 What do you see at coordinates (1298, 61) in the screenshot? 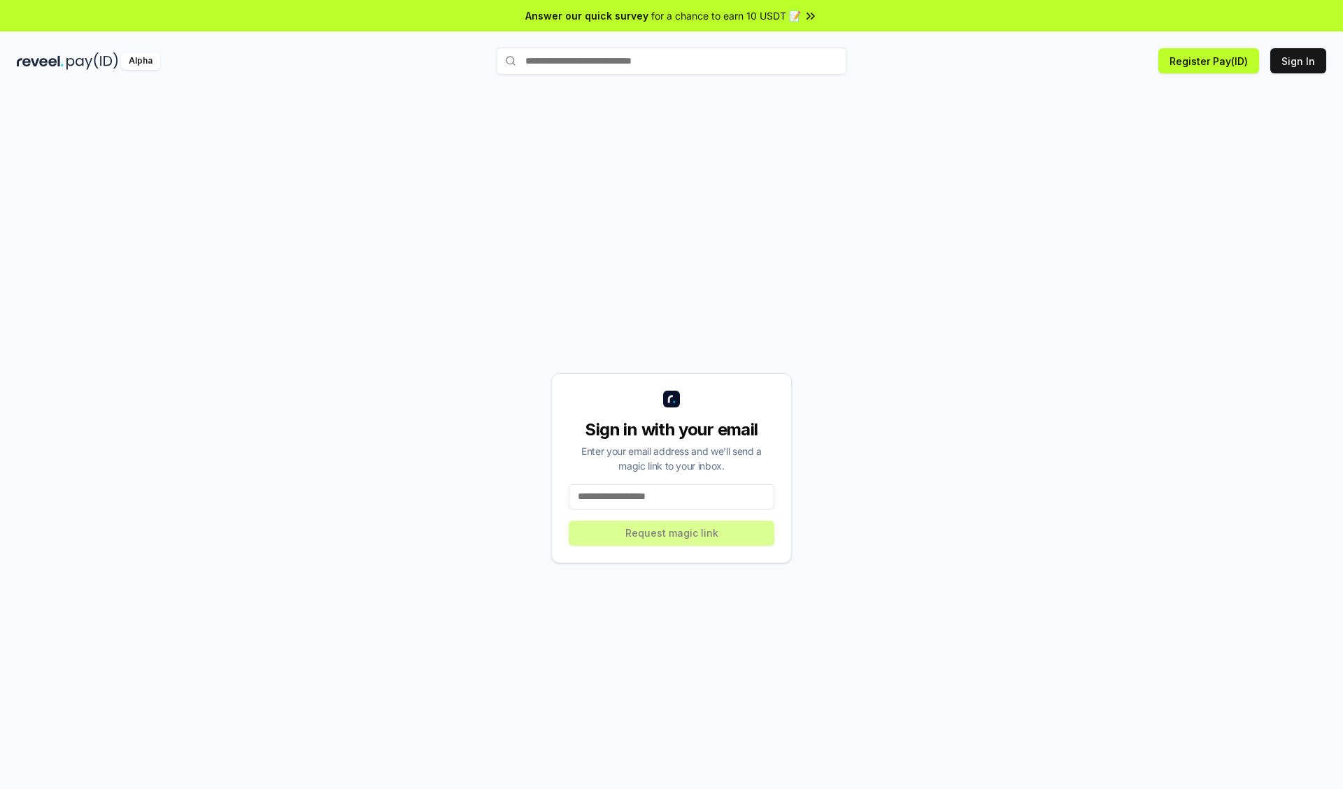
I see `button: Sign In` at bounding box center [1298, 61].